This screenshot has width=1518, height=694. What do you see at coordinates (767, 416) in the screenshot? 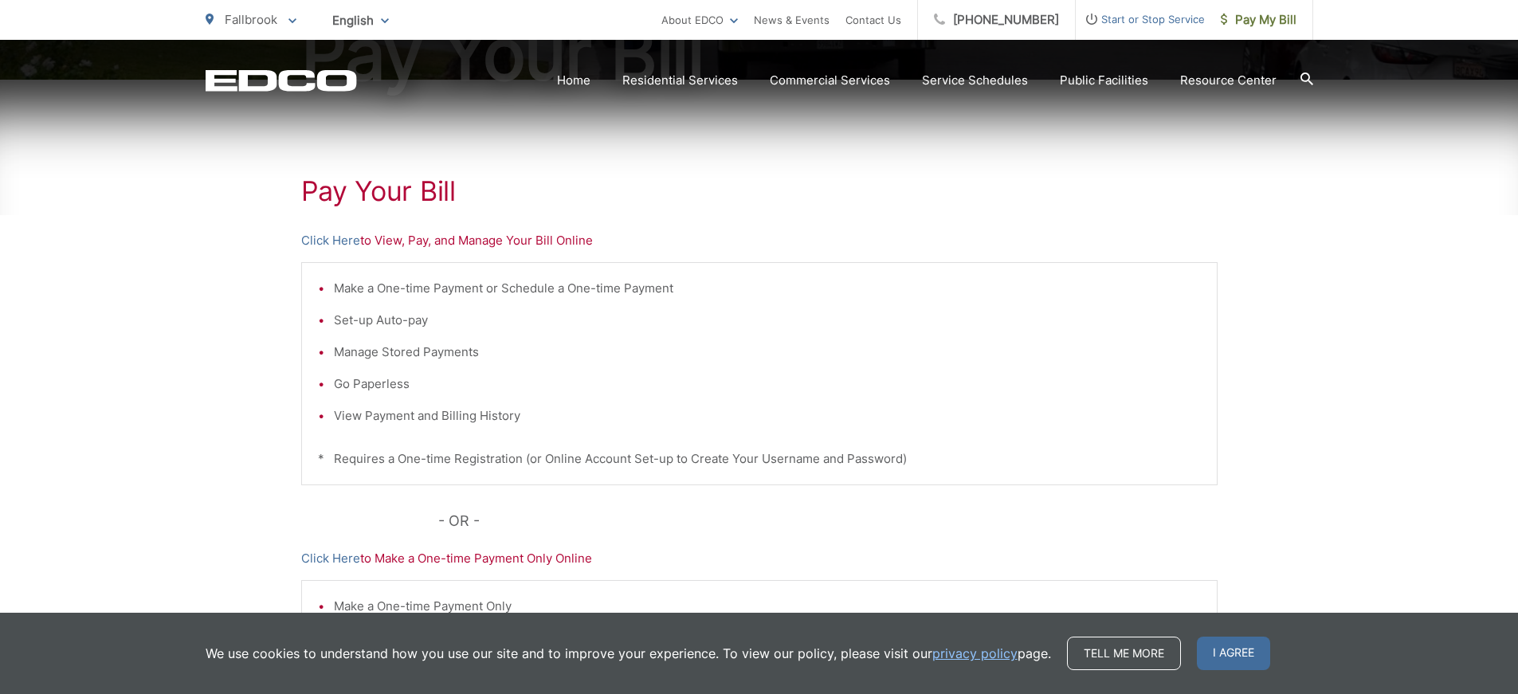
I see `li: View Payment and Billing History` at bounding box center [767, 416].